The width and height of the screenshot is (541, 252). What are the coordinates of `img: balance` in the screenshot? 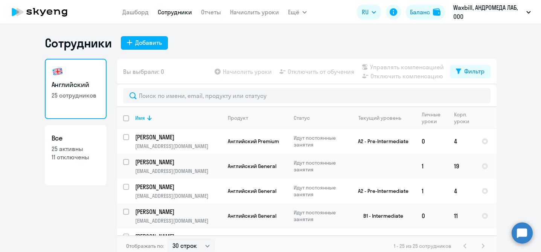 It's located at (437, 12).